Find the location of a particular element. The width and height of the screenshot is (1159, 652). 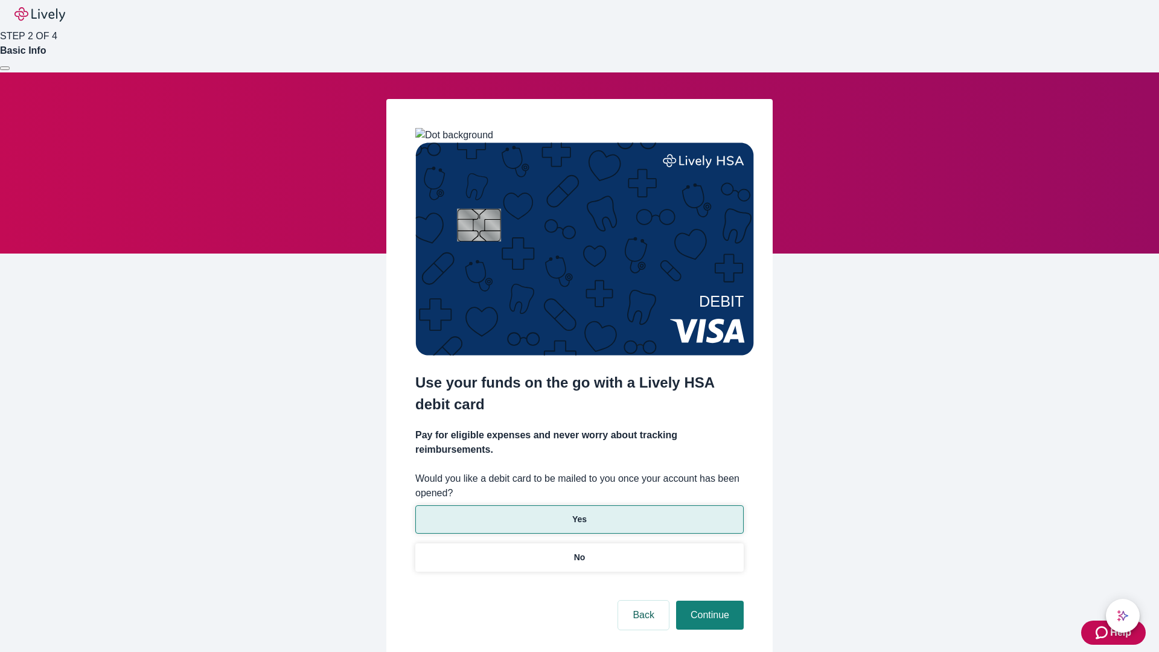

button: chat is located at coordinates (1123, 616).